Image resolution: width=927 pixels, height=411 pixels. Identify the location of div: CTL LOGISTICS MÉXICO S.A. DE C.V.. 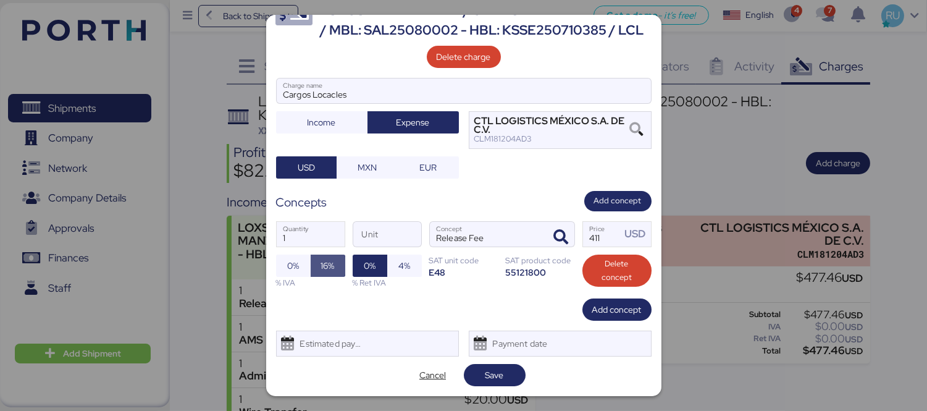
(551, 125).